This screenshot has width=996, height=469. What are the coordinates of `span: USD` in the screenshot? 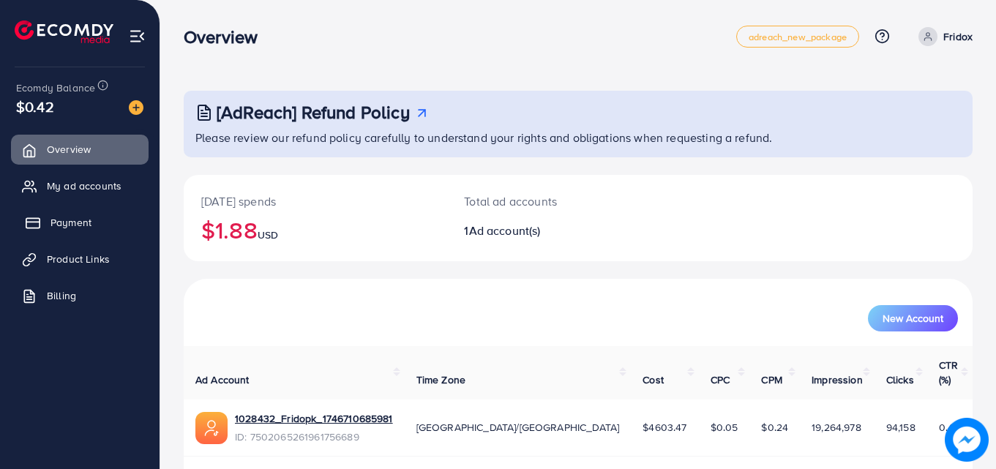 It's located at (268, 235).